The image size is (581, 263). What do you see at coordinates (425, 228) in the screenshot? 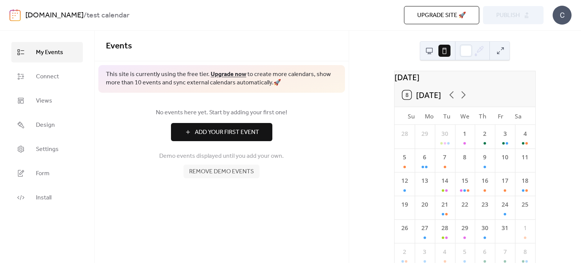
I see `div: 27` at bounding box center [425, 228].